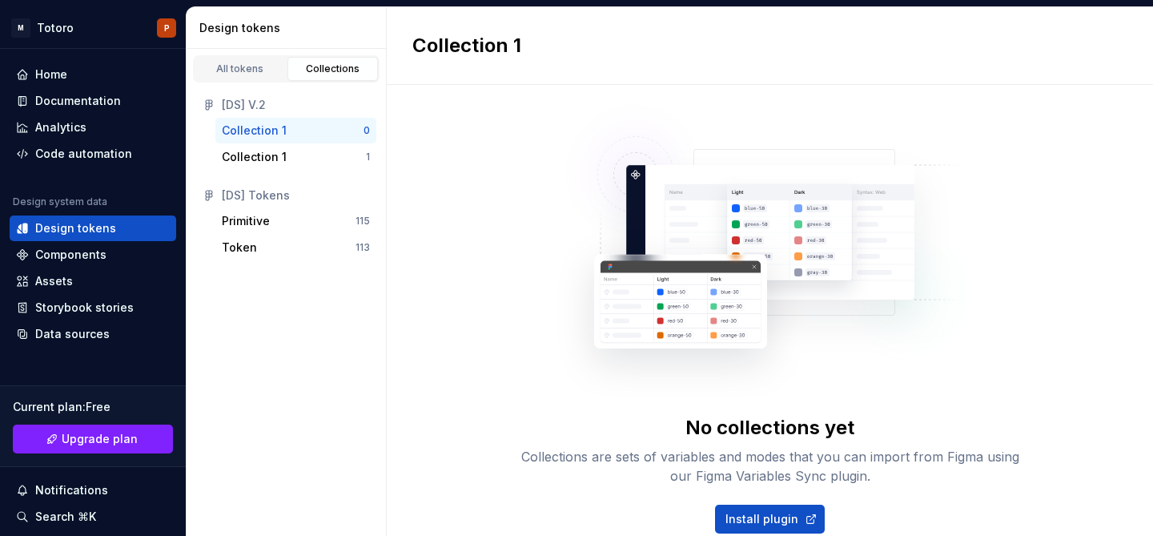  What do you see at coordinates (363, 221) in the screenshot?
I see `div: 115` at bounding box center [363, 221].